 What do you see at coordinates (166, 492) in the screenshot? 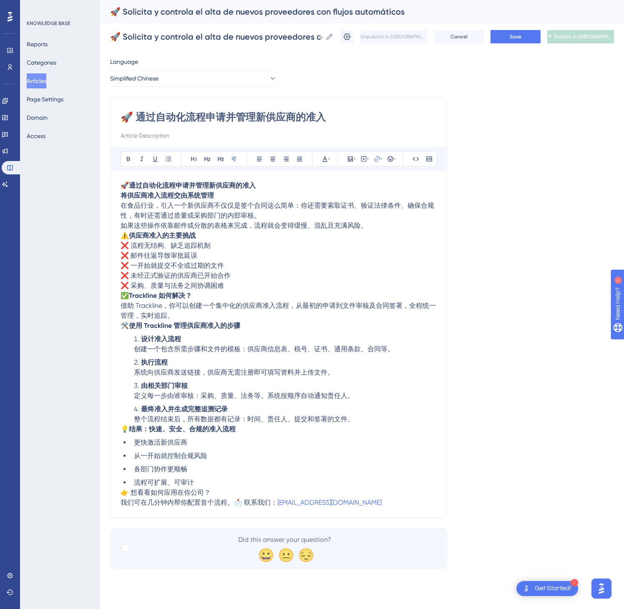
I see `span: 👉 想看看如何应用在你公司？` at bounding box center [166, 492].